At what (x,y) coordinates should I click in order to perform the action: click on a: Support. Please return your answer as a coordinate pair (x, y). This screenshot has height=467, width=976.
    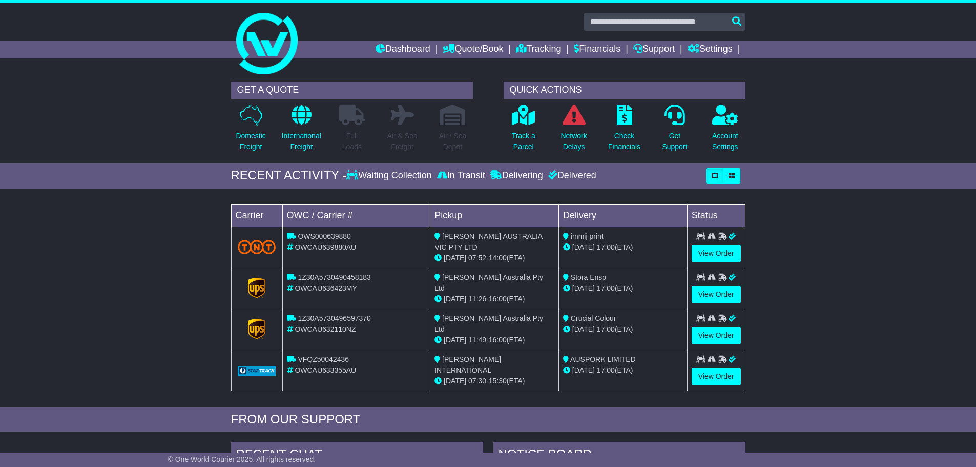
    Looking at the image, I should click on (654, 50).